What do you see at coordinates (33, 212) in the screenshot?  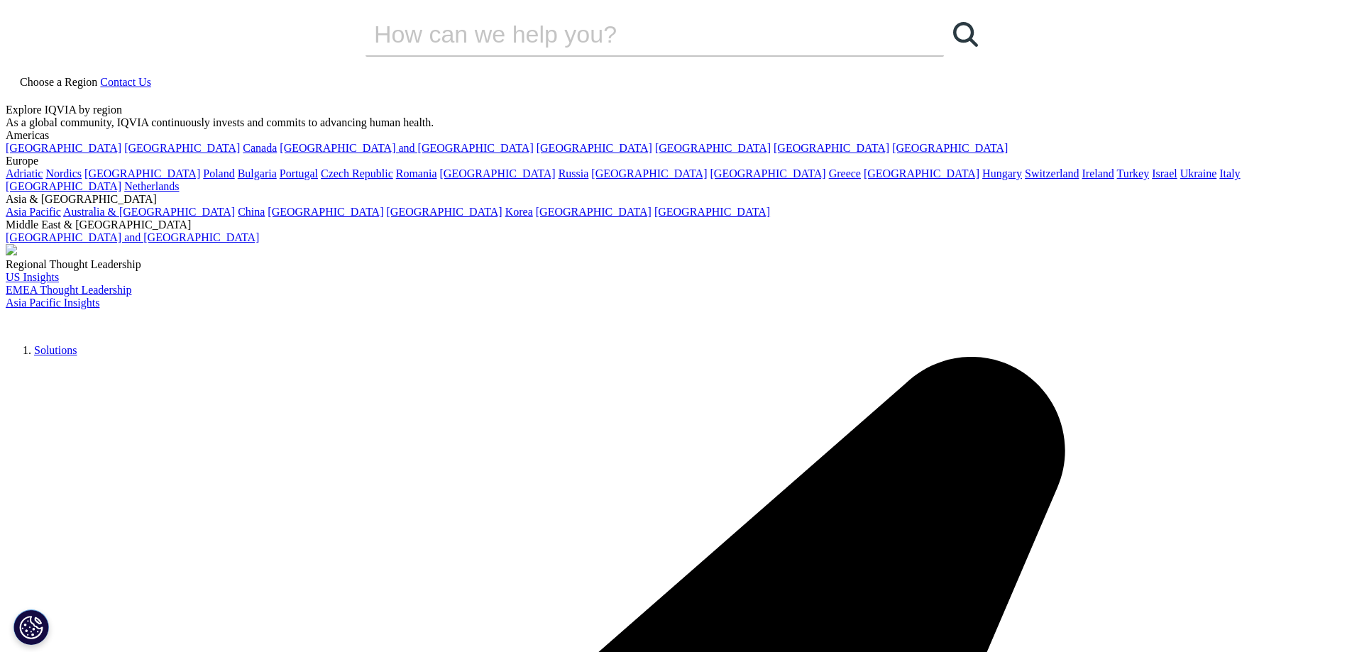 I see `a: Asia Pacific` at bounding box center [33, 212].